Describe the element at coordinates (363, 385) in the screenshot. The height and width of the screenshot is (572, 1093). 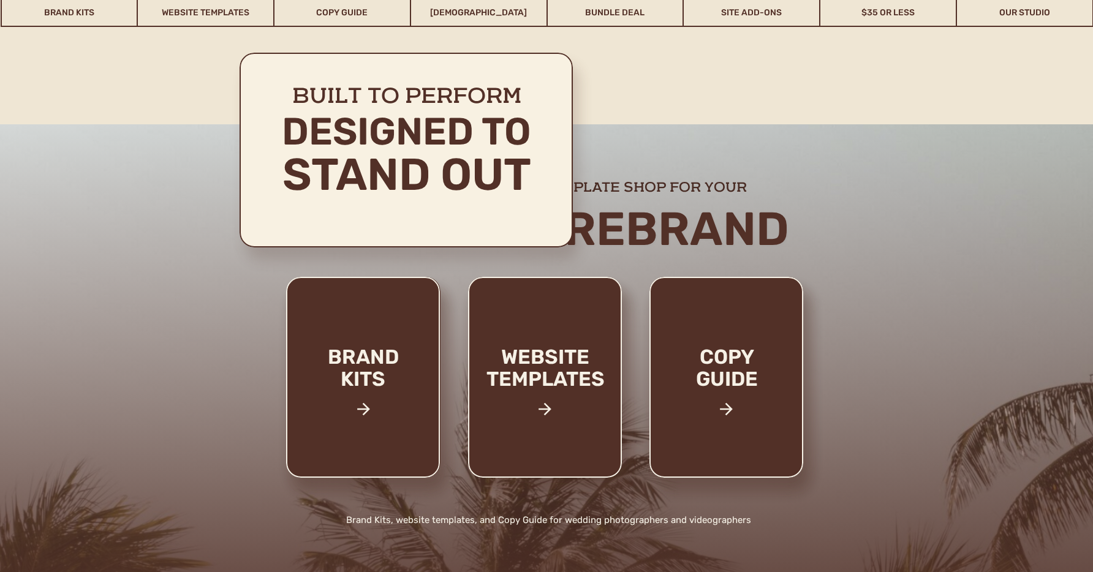
I see `a: brand kits` at that location.